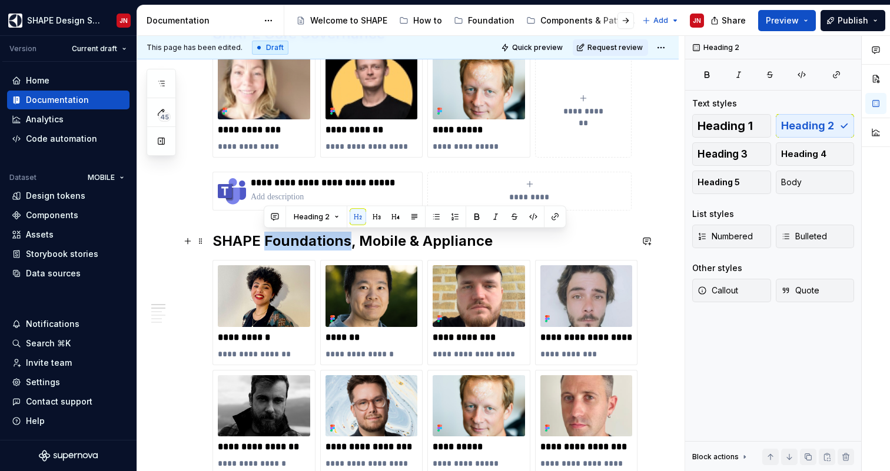 This screenshot has height=471, width=890. Describe the element at coordinates (68, 254) in the screenshot. I see `a: Storybook stories` at that location.